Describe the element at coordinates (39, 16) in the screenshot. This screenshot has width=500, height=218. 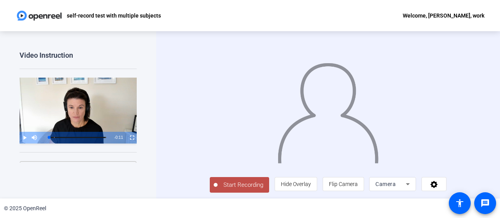
I see `img: OpenReel logo` at that location.